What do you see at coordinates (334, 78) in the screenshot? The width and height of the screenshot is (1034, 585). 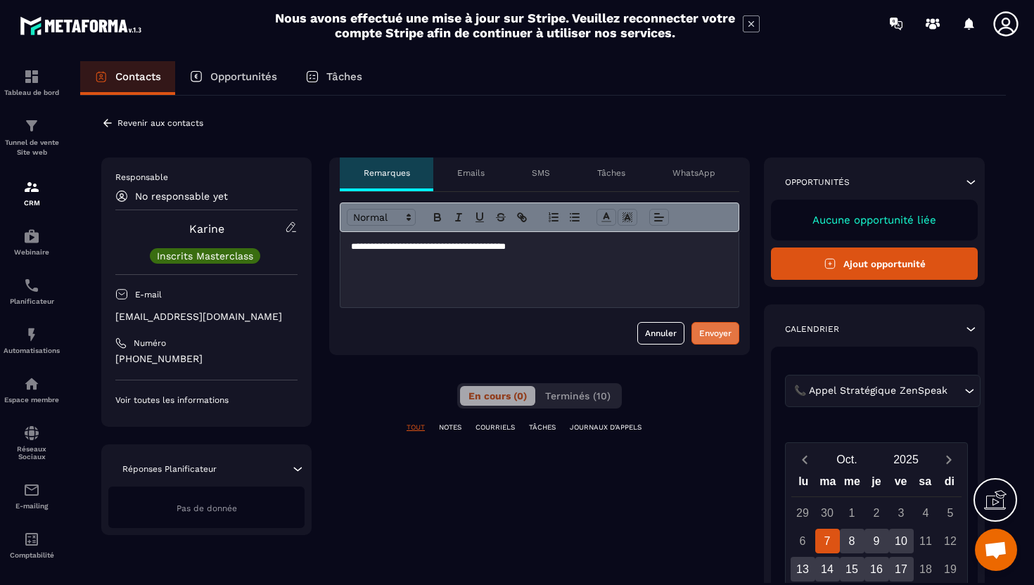 I see `a: Tâches` at bounding box center [334, 78].